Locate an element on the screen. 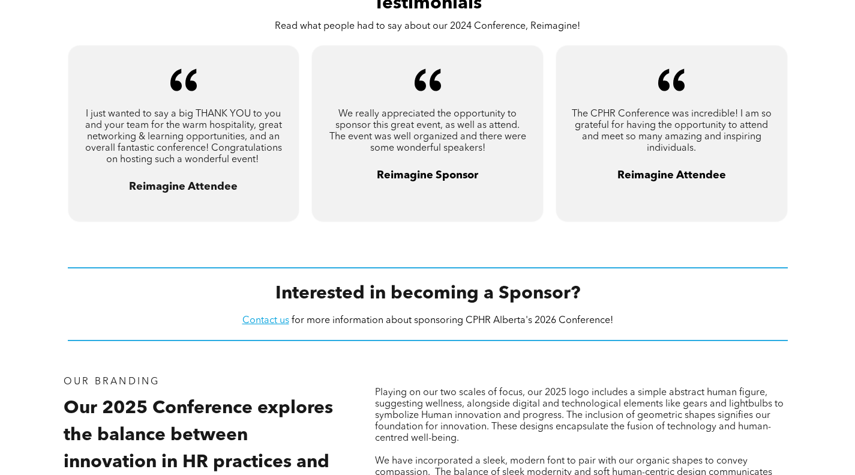 This screenshot has height=475, width=855. span: Our Branding is located at coordinates (112, 382).